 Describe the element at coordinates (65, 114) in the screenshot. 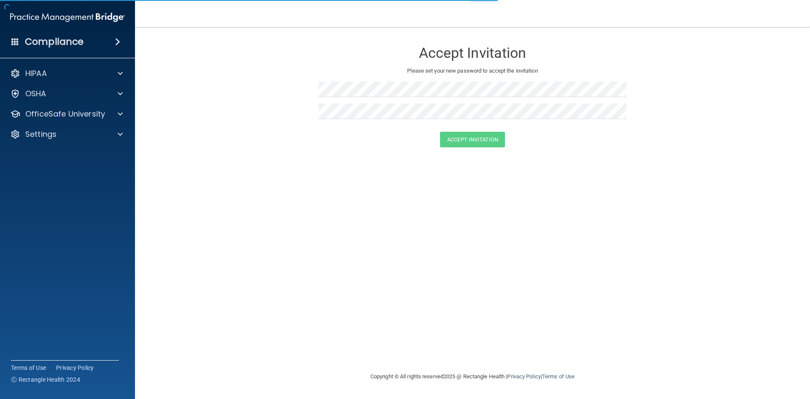

I see `p: OfficeSafe University` at that location.